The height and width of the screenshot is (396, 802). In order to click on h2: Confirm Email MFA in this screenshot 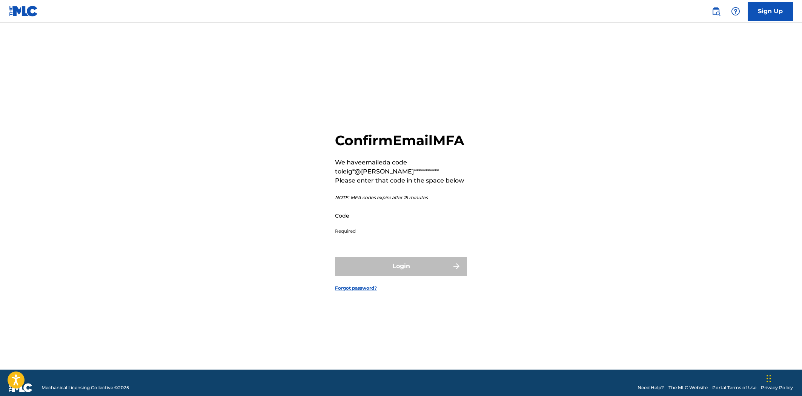, I will do `click(401, 140)`.